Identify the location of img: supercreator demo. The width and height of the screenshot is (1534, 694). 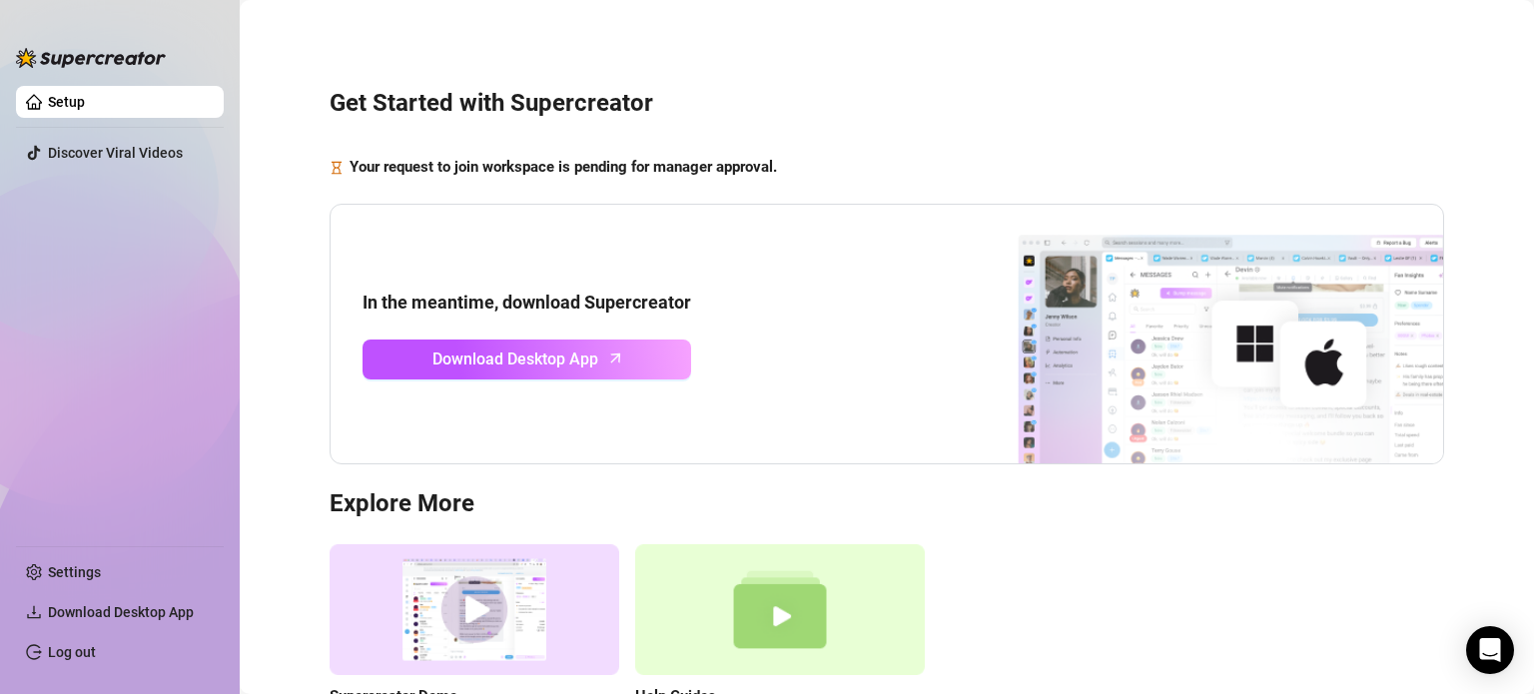
(474, 609).